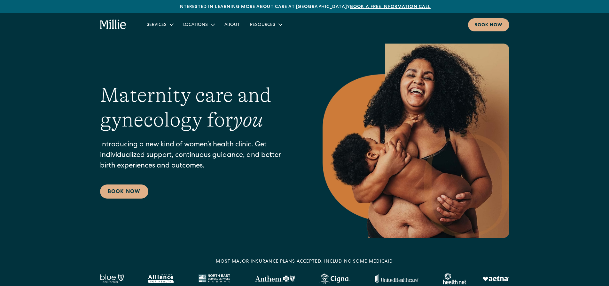 The height and width of the screenshot is (286, 609). Describe the element at coordinates (416, 140) in the screenshot. I see `img: Smiling mother with her baby in arms, celebrating body positivity and the nurturing bond of postp...` at that location.